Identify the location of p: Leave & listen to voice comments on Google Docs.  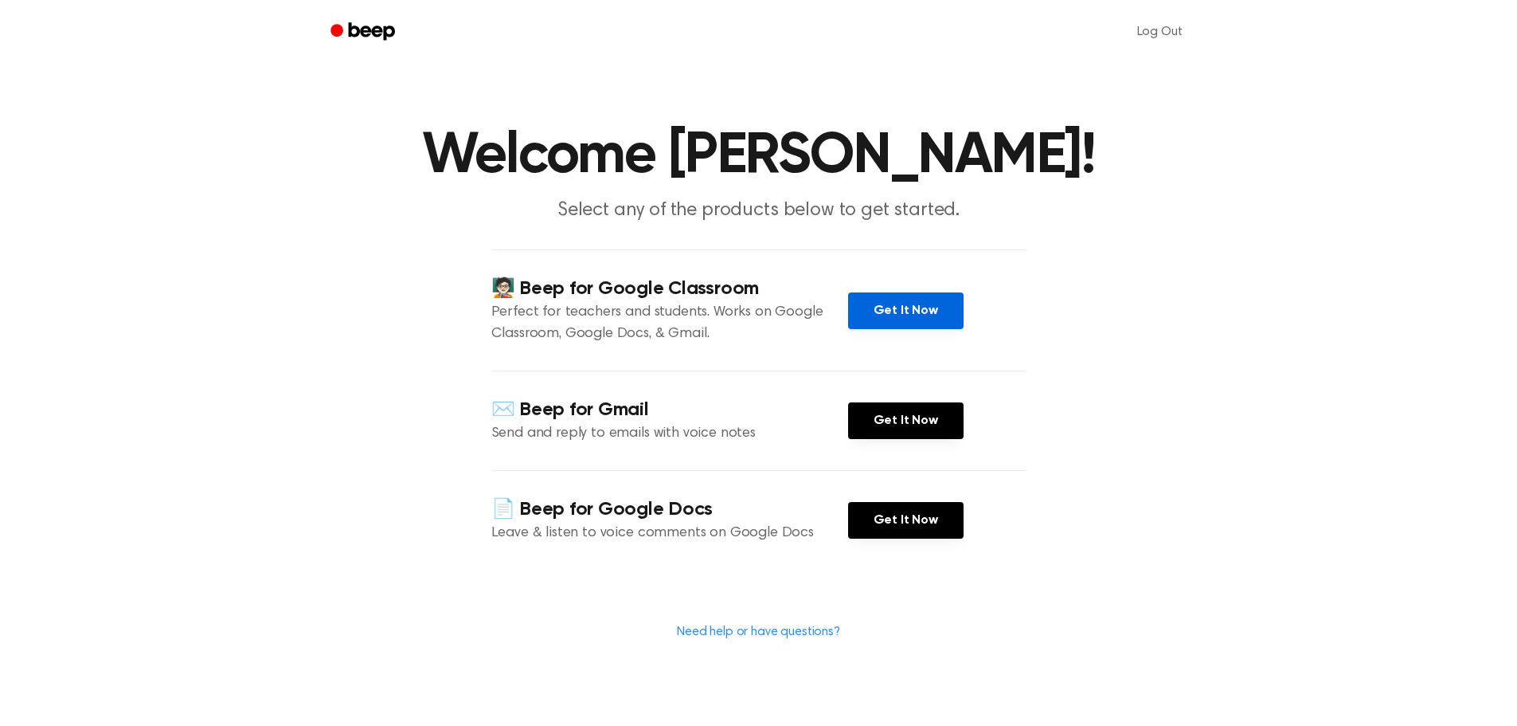
(670, 533).